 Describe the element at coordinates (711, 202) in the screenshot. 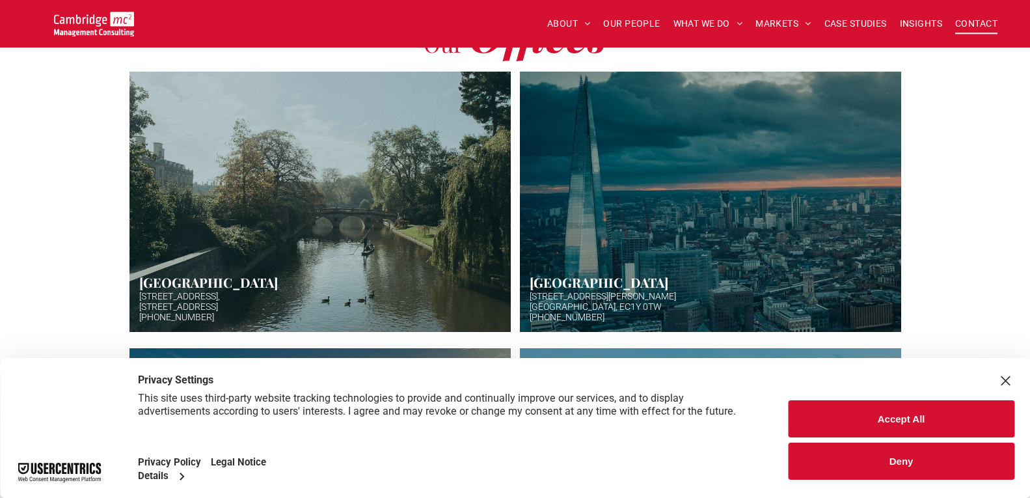

I see `a: Aerial photo of Tower Bridge, London. Thames snakes into distance. Hazy background.` at that location.